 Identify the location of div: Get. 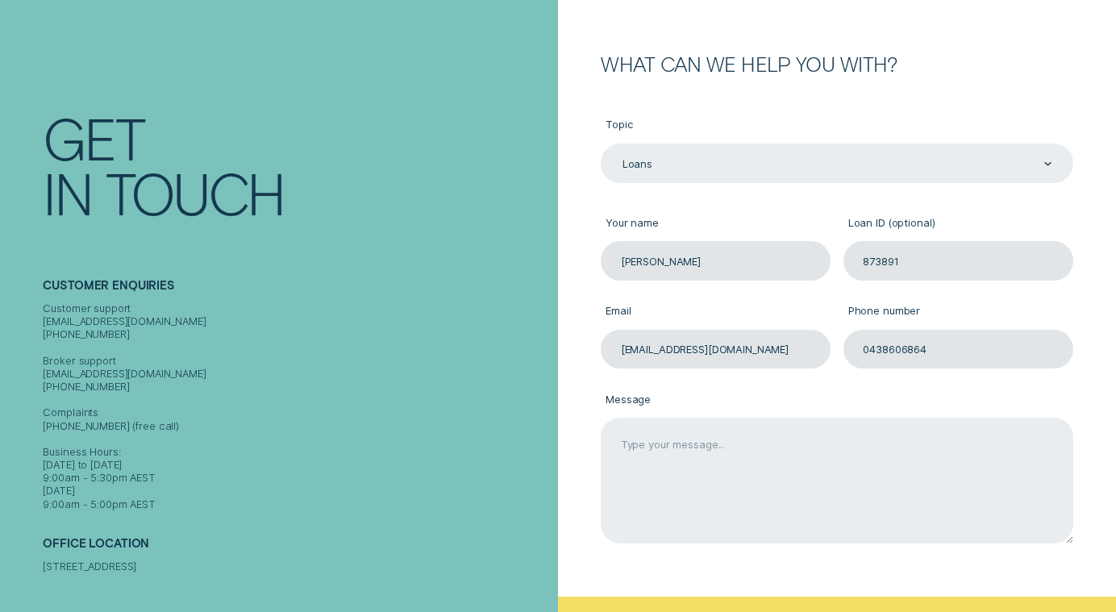
(93, 138).